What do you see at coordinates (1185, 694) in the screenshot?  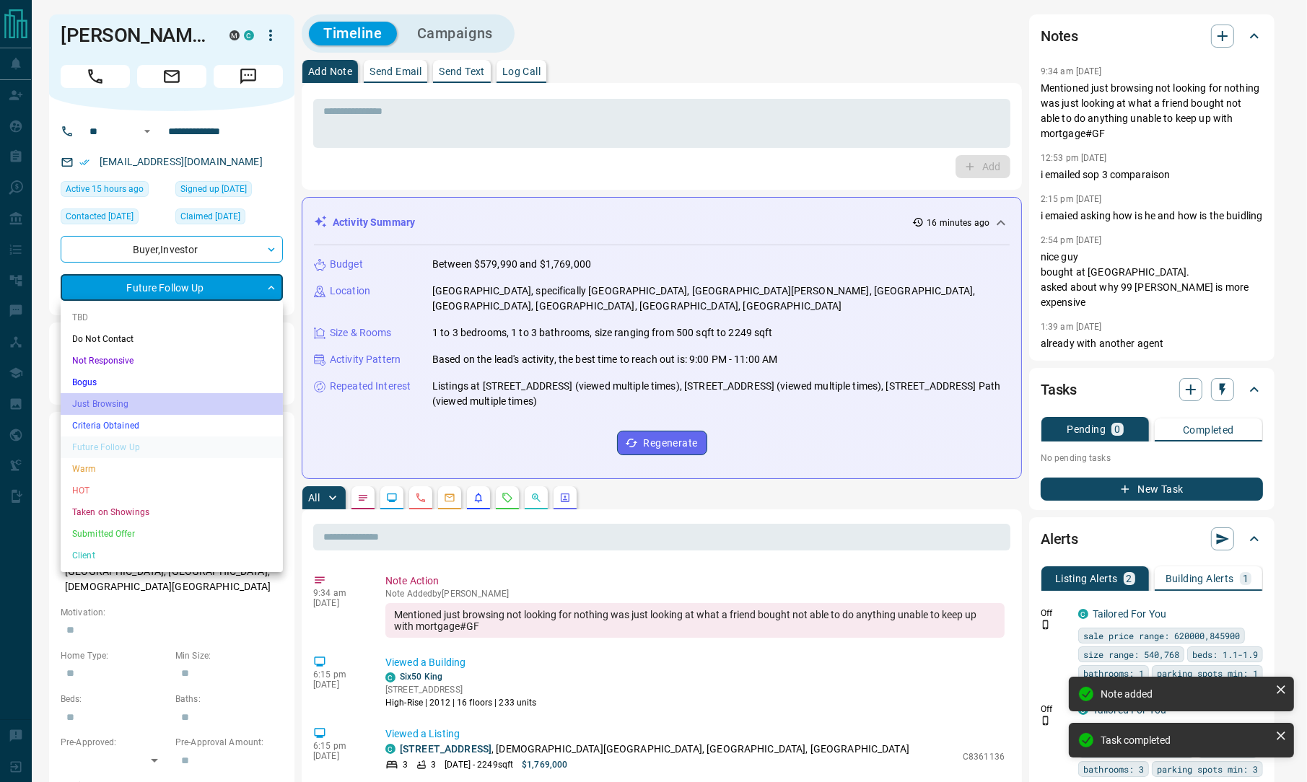 I see `div: Note added` at bounding box center [1185, 694].